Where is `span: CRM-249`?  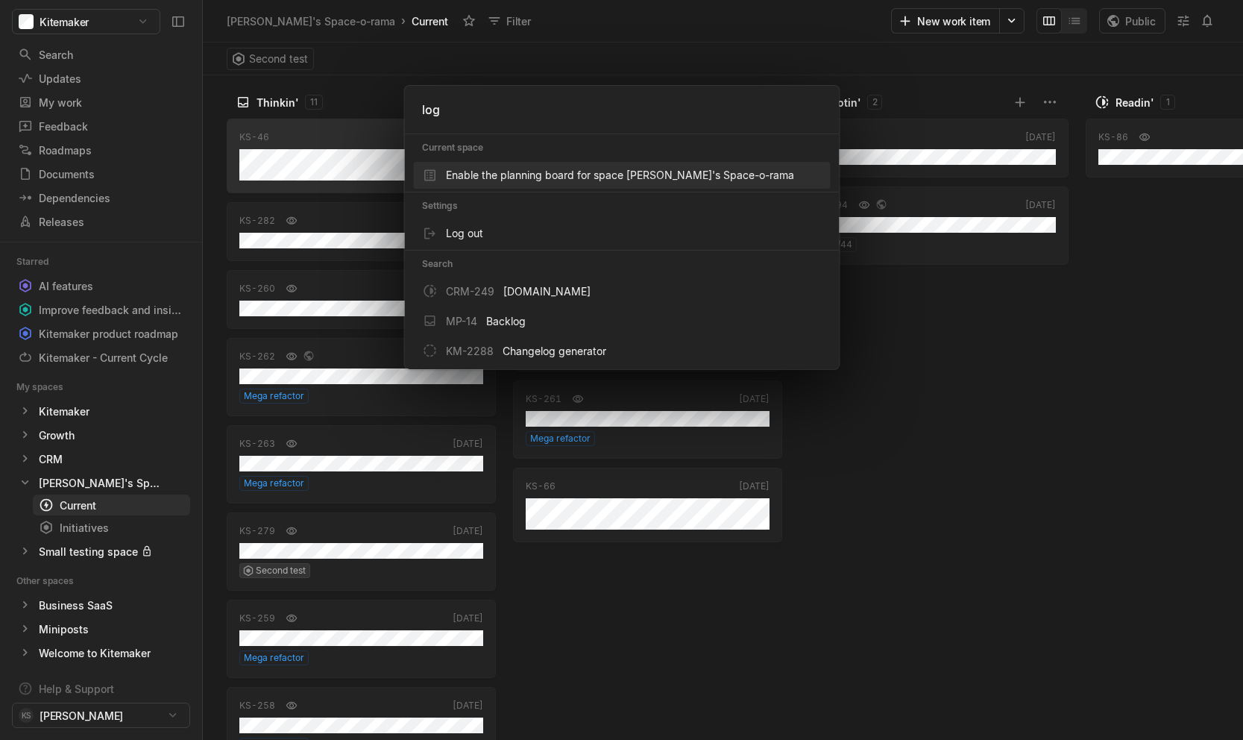
span: CRM-249 is located at coordinates (470, 291).